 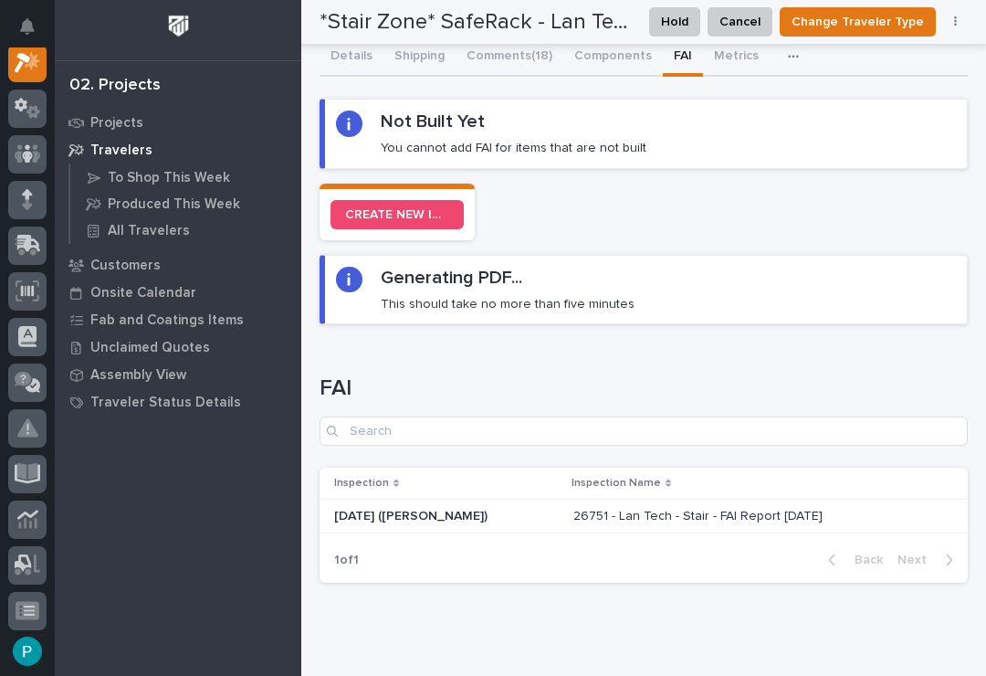 I want to click on button: Comments (18), so click(x=509, y=58).